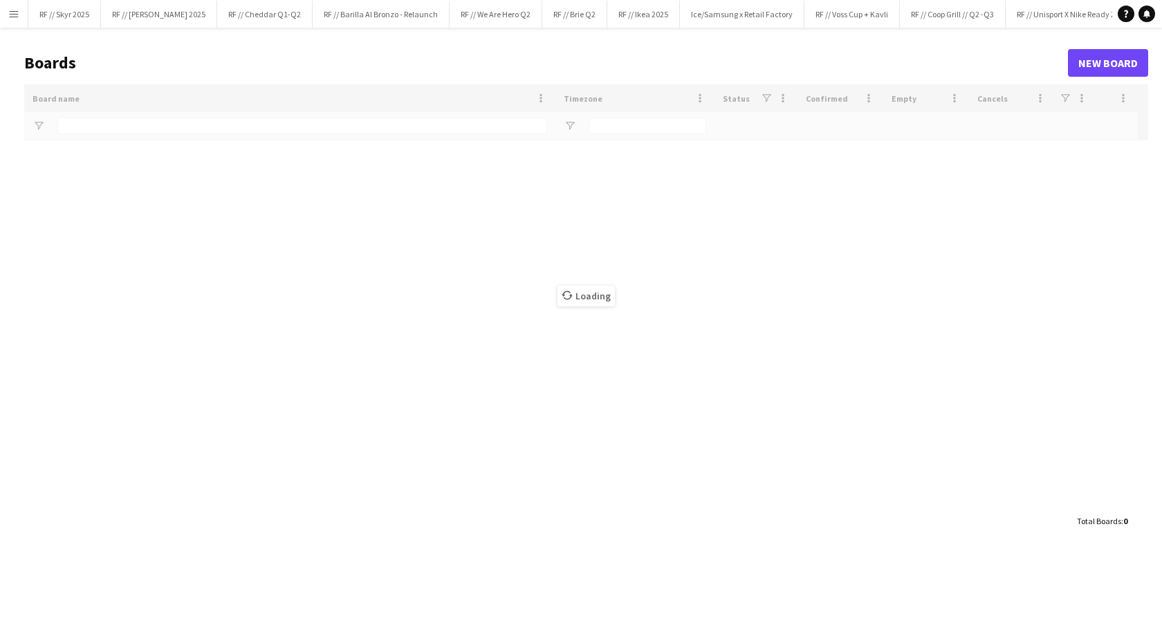 The image size is (1162, 632). Describe the element at coordinates (575, 14) in the screenshot. I see `button: RF // Brie Q2` at that location.